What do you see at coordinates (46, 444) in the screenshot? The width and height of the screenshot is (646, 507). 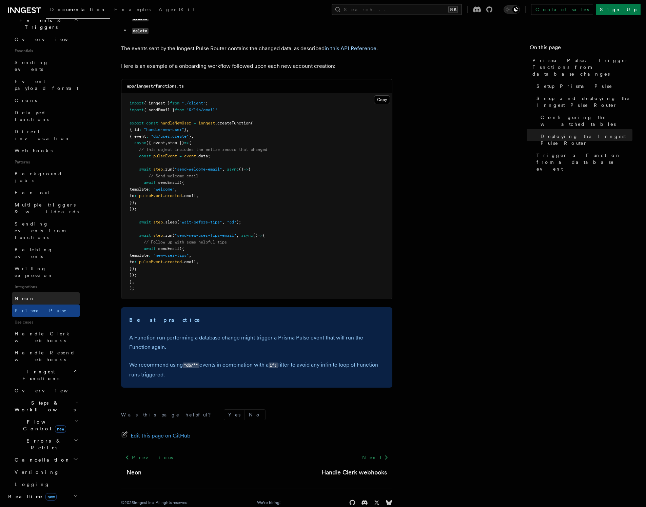 I see `button: Errors & Retries` at bounding box center [46, 444].